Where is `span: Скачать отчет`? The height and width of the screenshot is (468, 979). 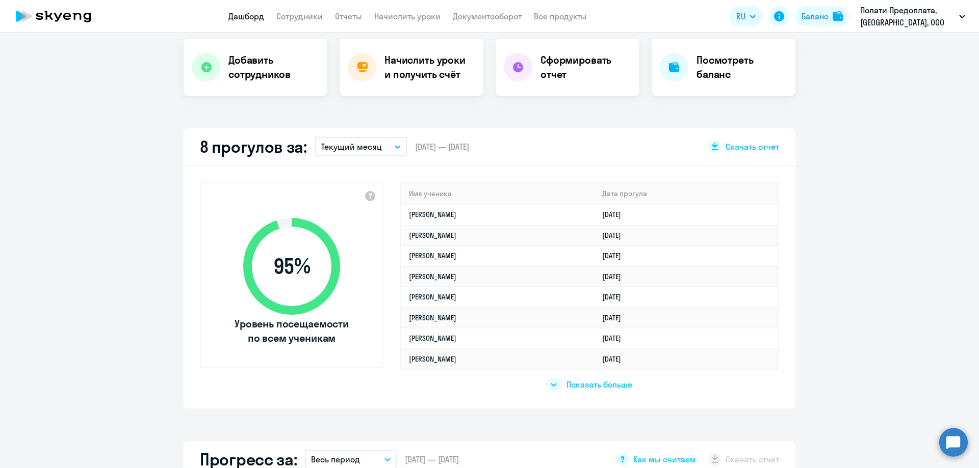 span: Скачать отчет is located at coordinates (752, 147).